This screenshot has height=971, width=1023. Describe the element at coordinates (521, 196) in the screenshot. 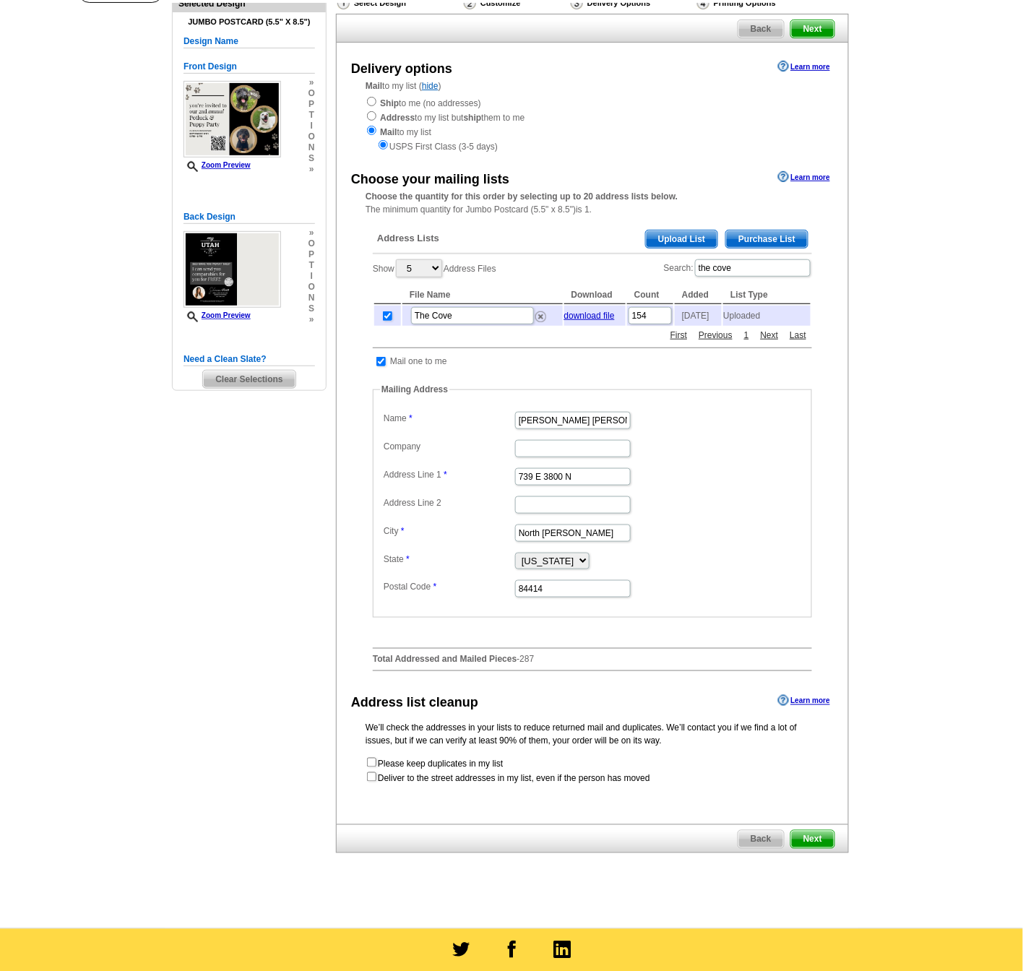

I see `strong: Choose the quantity for this order by selecting up to 20 address lists below.` at that location.